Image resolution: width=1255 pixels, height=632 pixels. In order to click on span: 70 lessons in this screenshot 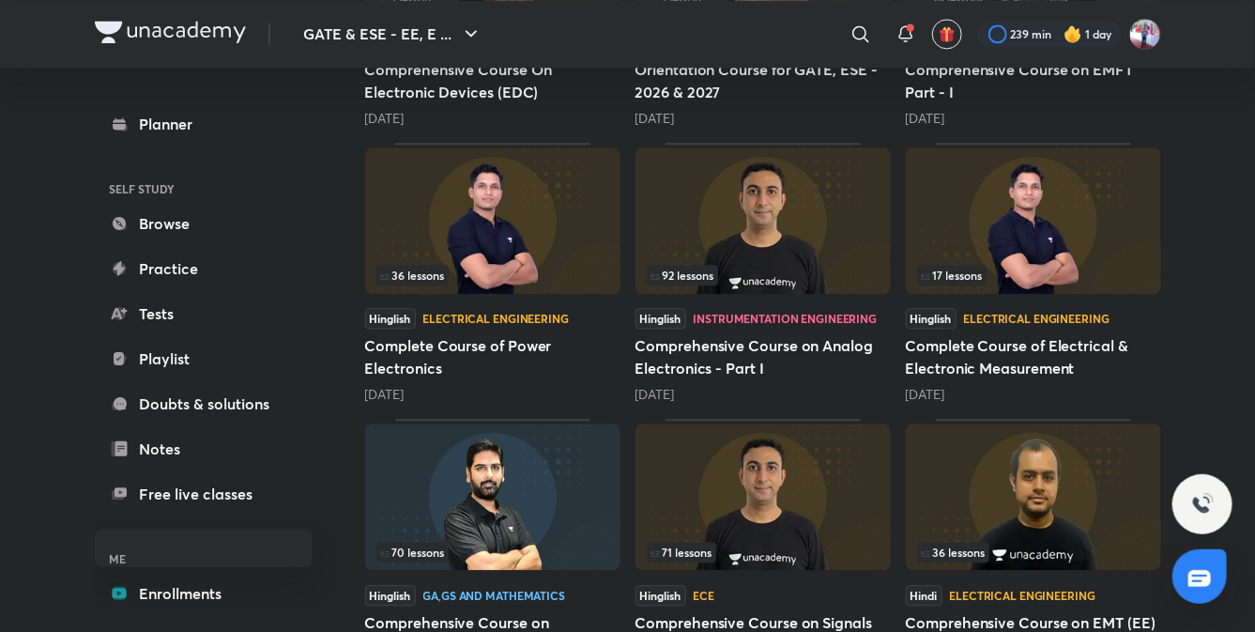, I will do `click(412, 552)`.